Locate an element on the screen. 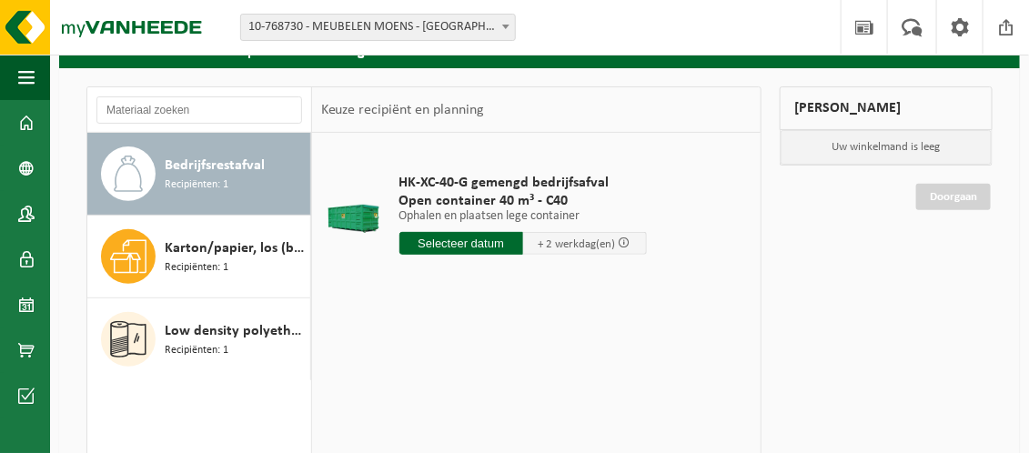 This screenshot has width=1029, height=453. span: HK-XC-40-G gemengd bedrijfsafval is located at coordinates (523, 183).